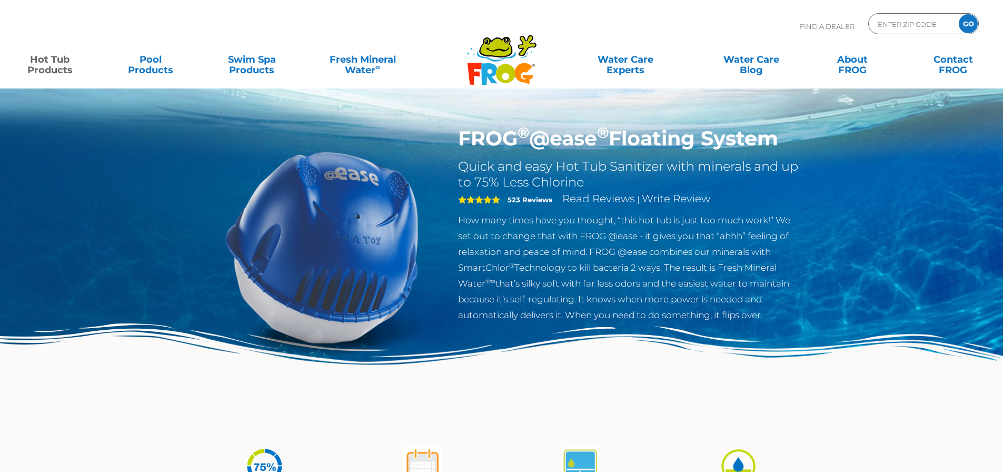 This screenshot has width=1003, height=472. What do you see at coordinates (828, 26) in the screenshot?
I see `p: Find A Dealer` at bounding box center [828, 26].